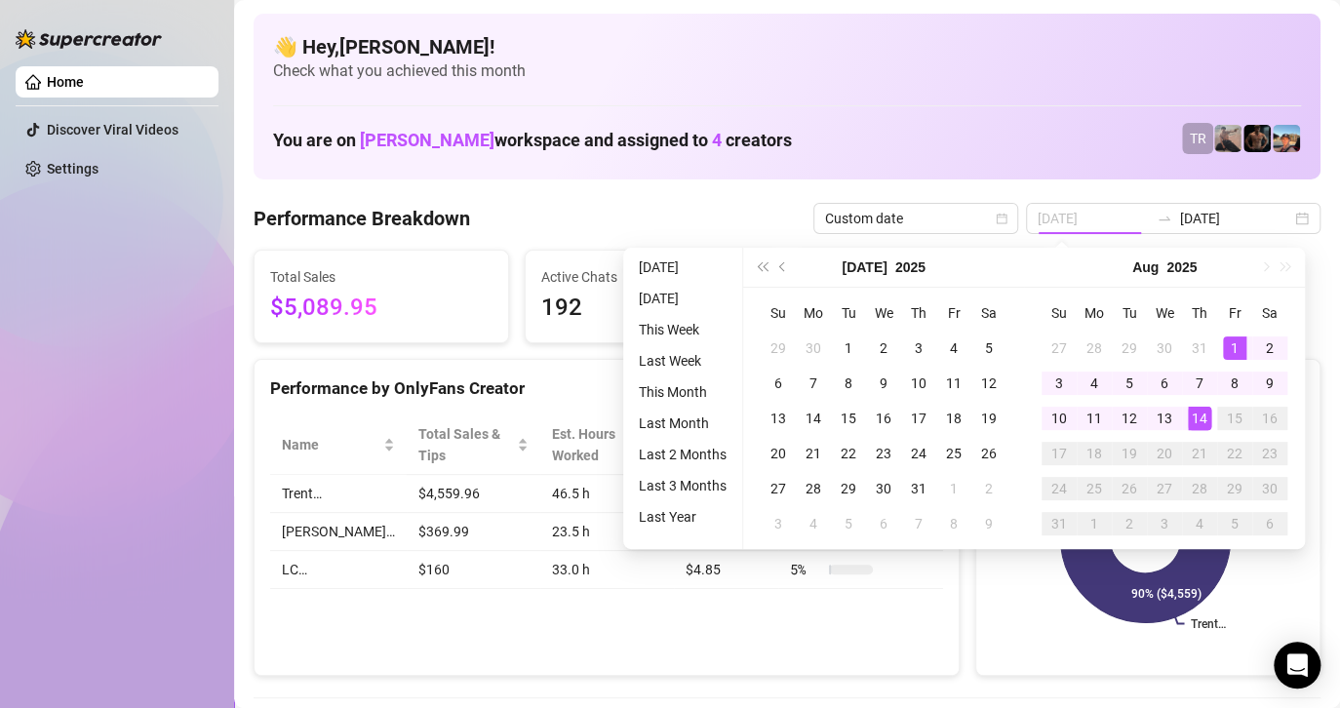 This screenshot has width=1340, height=708. What do you see at coordinates (1145, 267) in the screenshot?
I see `button: Choose a month` at bounding box center [1145, 267].